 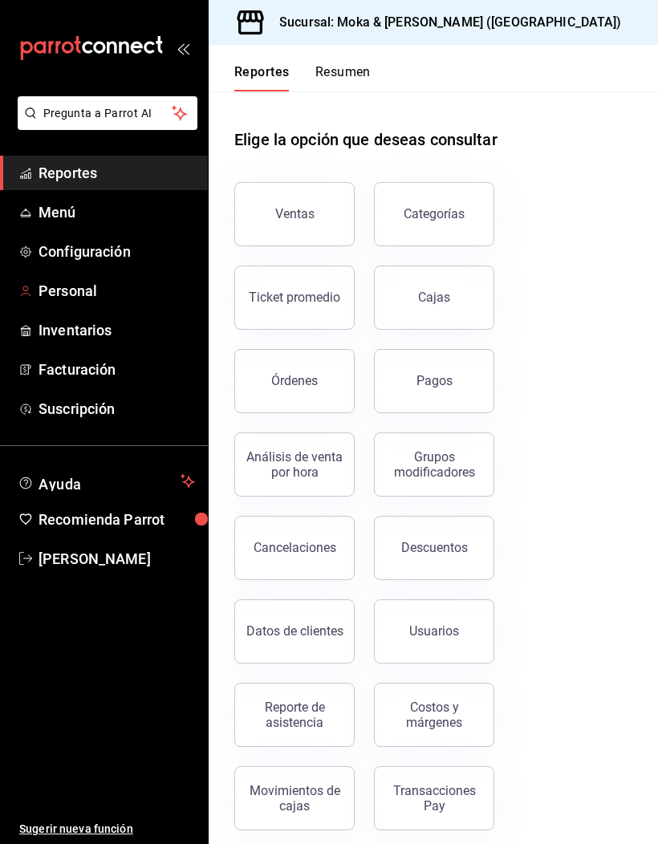 I want to click on div: Pagos, so click(x=434, y=380).